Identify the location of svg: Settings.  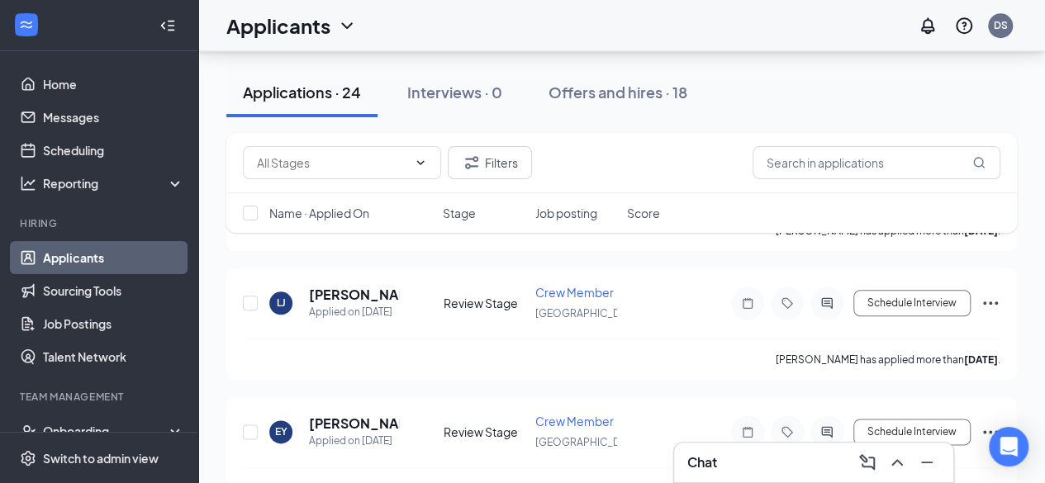
(28, 458).